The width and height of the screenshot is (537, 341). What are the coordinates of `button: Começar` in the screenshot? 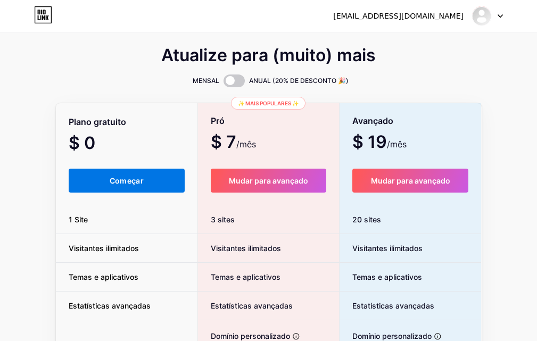 It's located at (127, 180).